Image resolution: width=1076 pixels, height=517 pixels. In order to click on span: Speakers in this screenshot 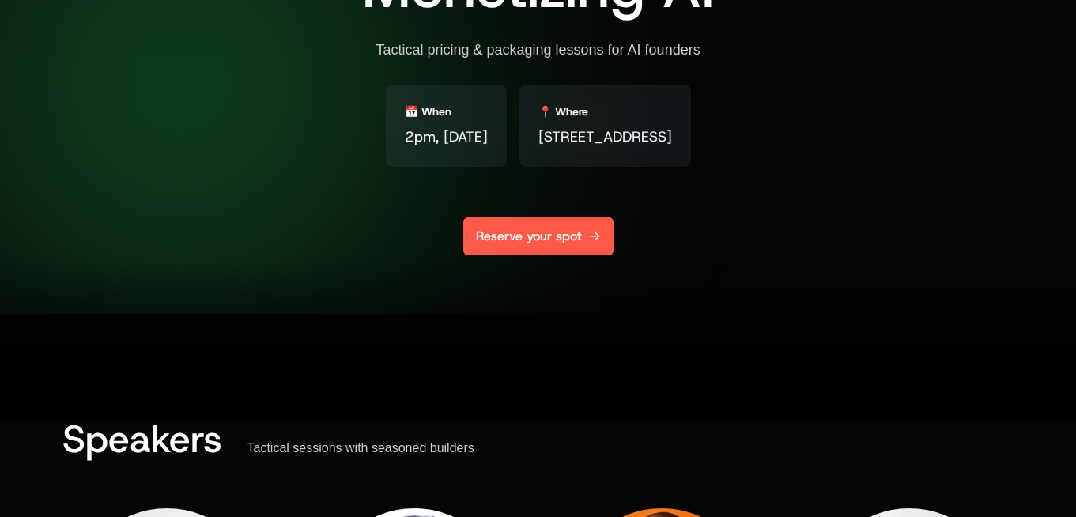, I will do `click(142, 439)`.